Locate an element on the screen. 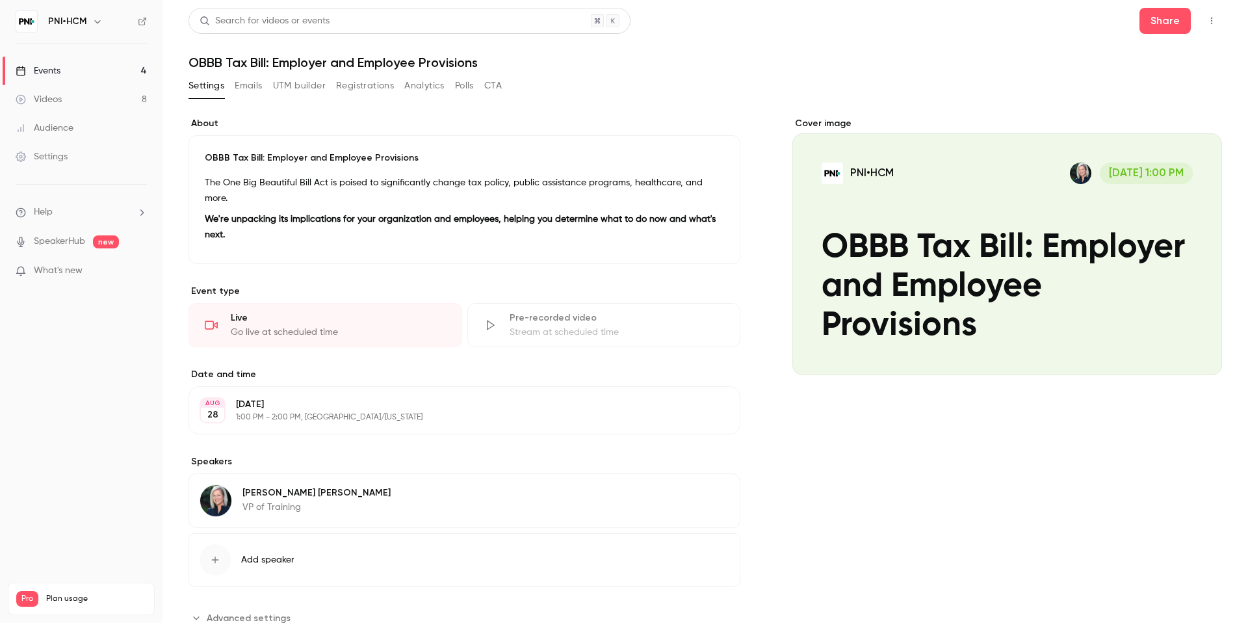 This screenshot has width=1248, height=623. button: Polls is located at coordinates (464, 86).